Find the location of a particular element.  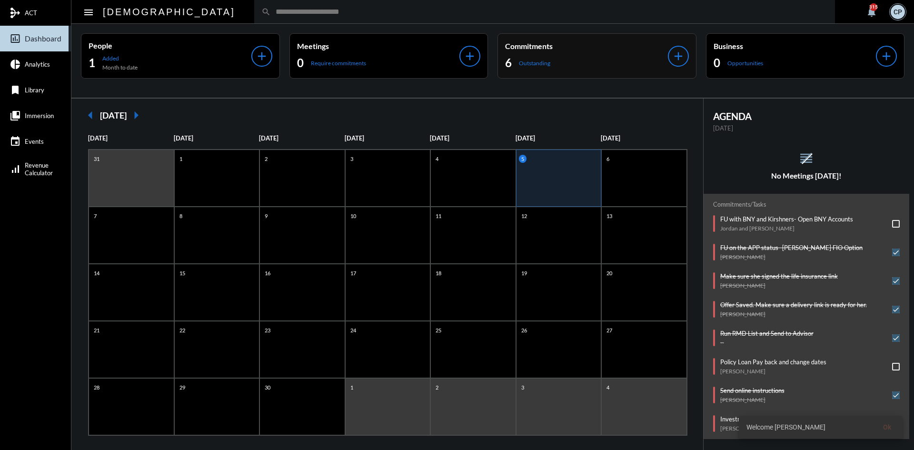

mat-icon: pie_chart is located at coordinates (15, 64).